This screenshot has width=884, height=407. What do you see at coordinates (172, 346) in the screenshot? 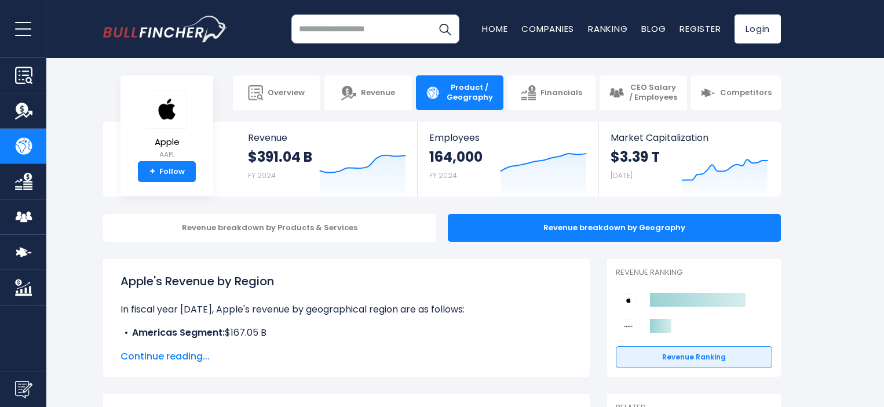
I see `b: Europe Segment:` at bounding box center [172, 346].